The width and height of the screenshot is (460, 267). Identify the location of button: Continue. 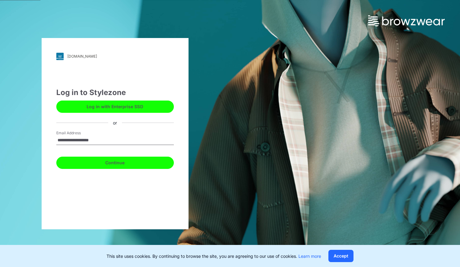
(115, 163).